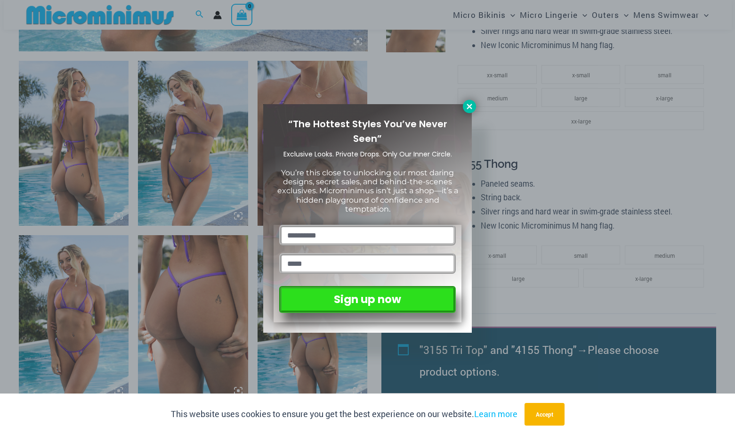  Describe the element at coordinates (368, 131) in the screenshot. I see `span: “The Hottest Styles You’ve Never Seen”` at that location.